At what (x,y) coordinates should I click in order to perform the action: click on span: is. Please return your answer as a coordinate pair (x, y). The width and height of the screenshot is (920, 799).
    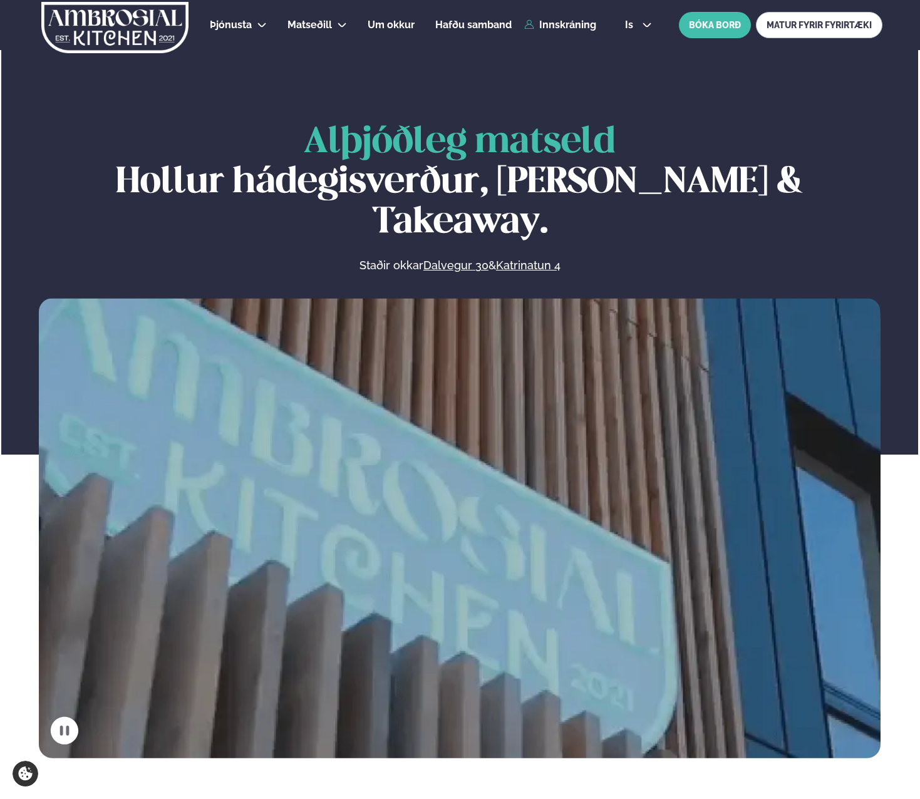
    Looking at the image, I should click on (631, 25).